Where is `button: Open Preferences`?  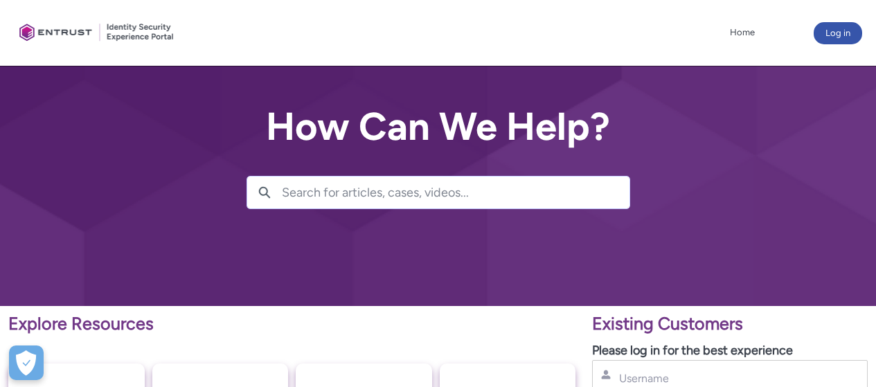 button: Open Preferences is located at coordinates (26, 363).